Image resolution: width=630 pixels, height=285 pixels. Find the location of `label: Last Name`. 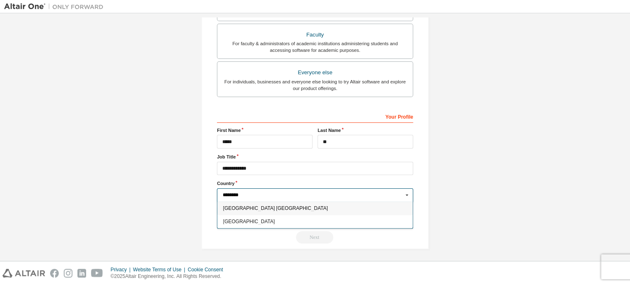

label: Last Name is located at coordinates (365, 130).